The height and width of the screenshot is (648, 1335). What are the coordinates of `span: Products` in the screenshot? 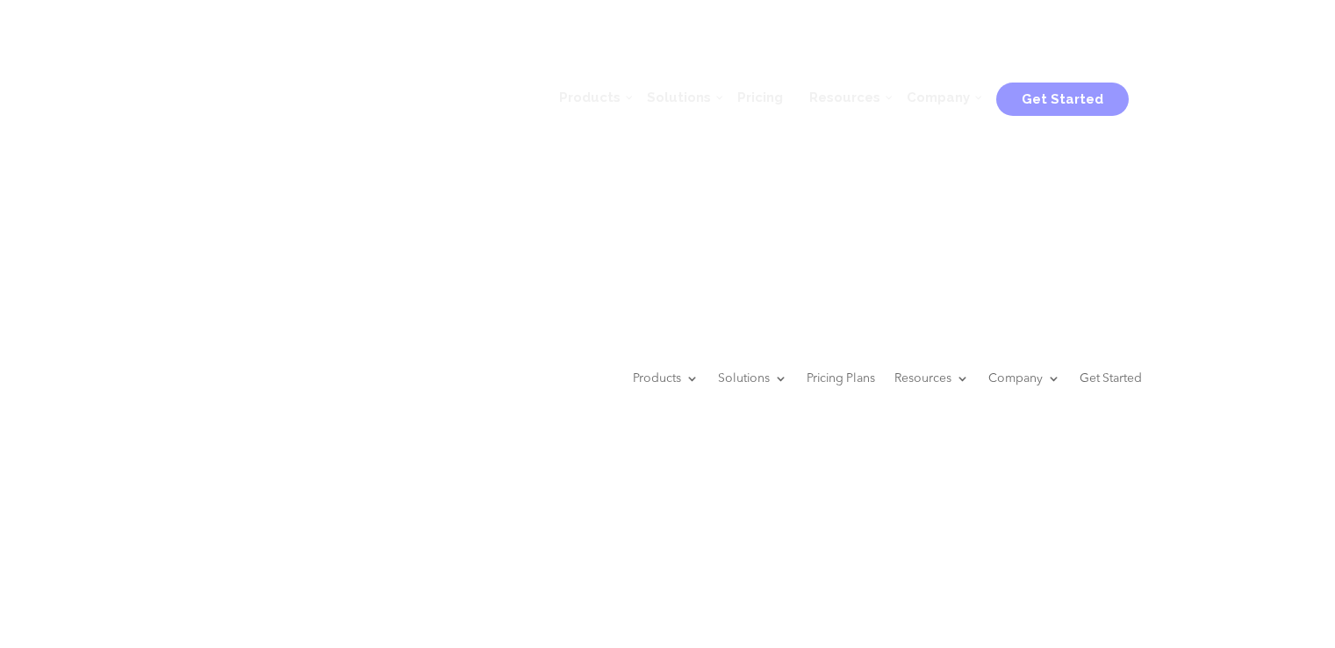 It's located at (590, 97).